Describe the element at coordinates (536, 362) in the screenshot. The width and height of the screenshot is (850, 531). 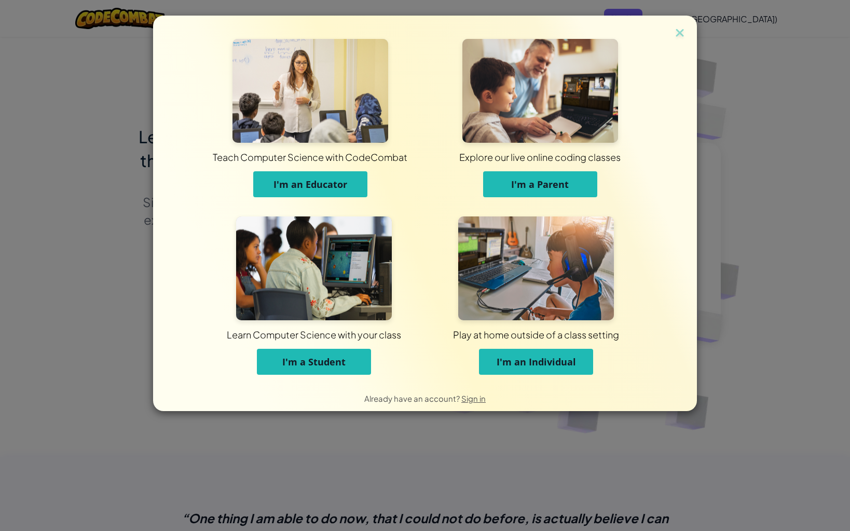
I see `button: I'm an Individual` at that location.